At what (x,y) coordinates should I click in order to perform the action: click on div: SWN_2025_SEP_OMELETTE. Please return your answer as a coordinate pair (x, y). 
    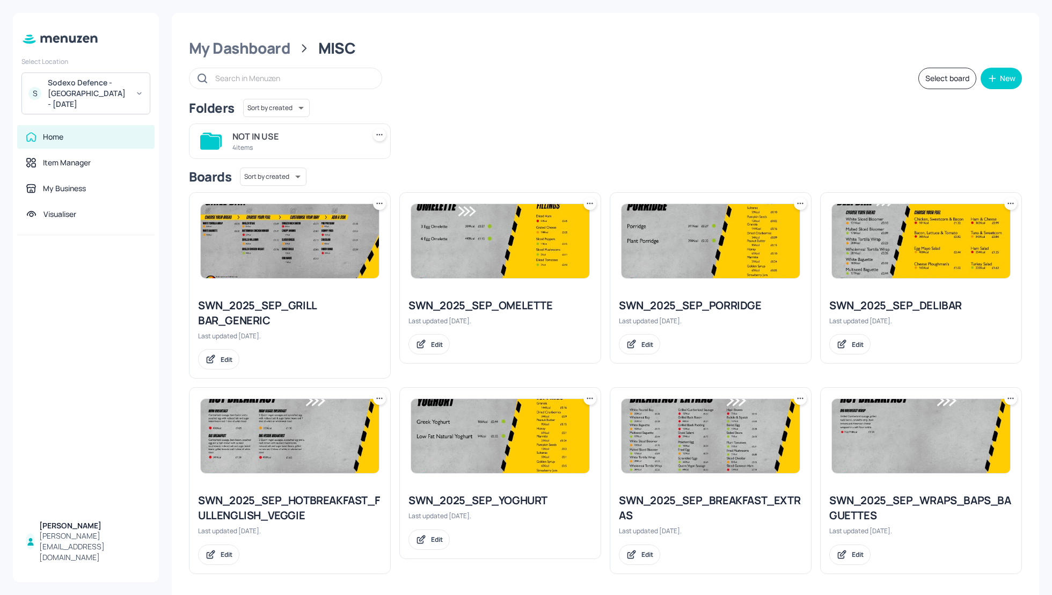
    Looking at the image, I should click on (500, 305).